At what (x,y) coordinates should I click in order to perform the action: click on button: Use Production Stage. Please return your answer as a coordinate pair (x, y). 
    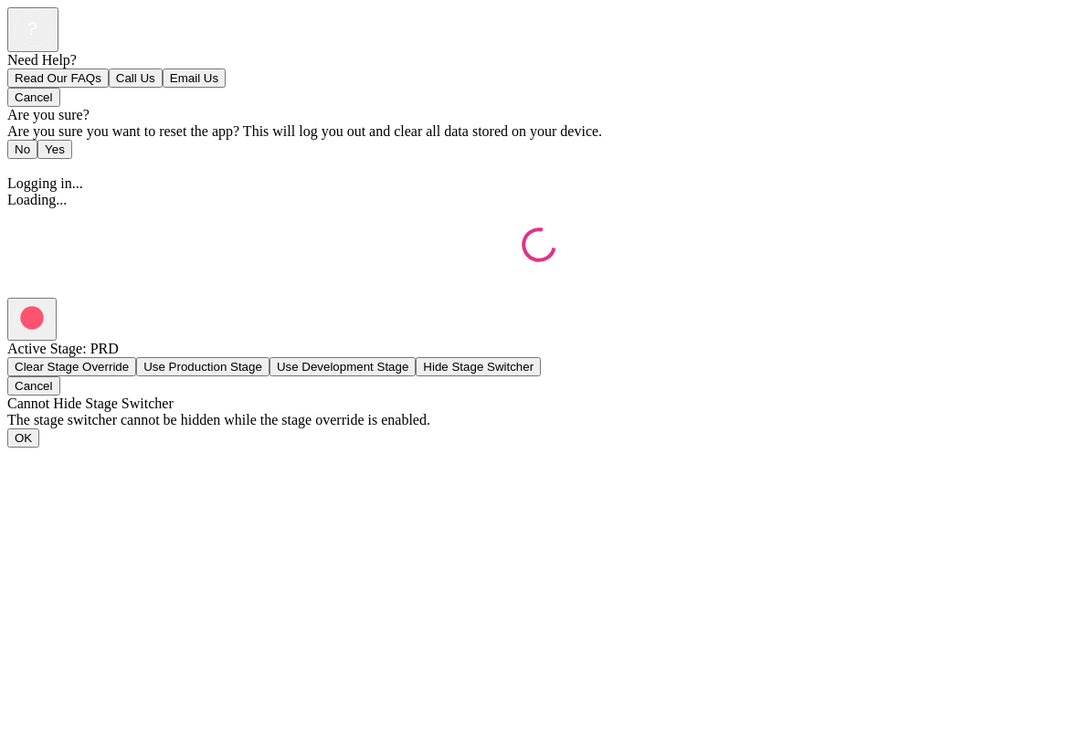
    Looking at the image, I should click on (203, 366).